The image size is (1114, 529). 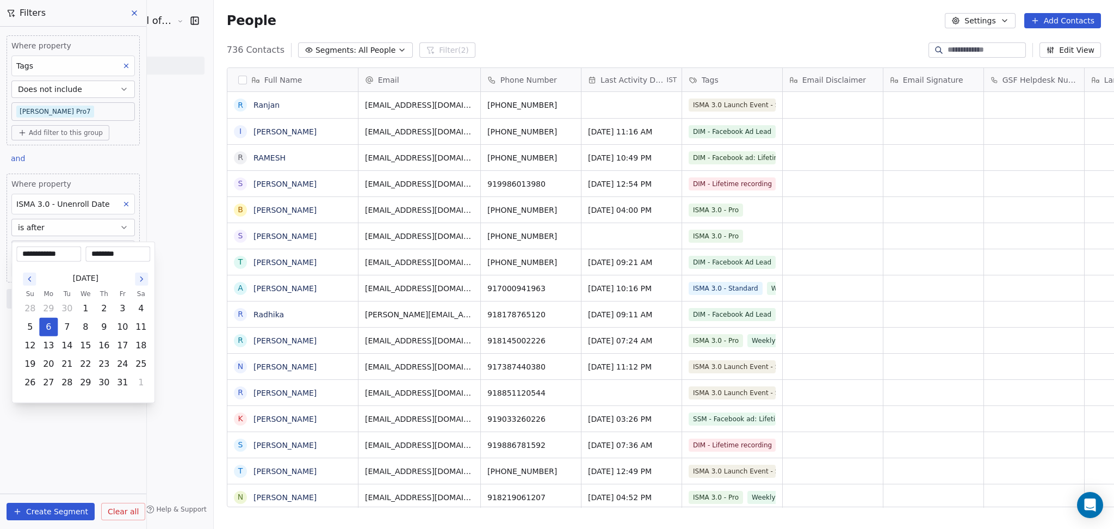 I want to click on button: Tuesday, October 14th, 2025, so click(x=67, y=345).